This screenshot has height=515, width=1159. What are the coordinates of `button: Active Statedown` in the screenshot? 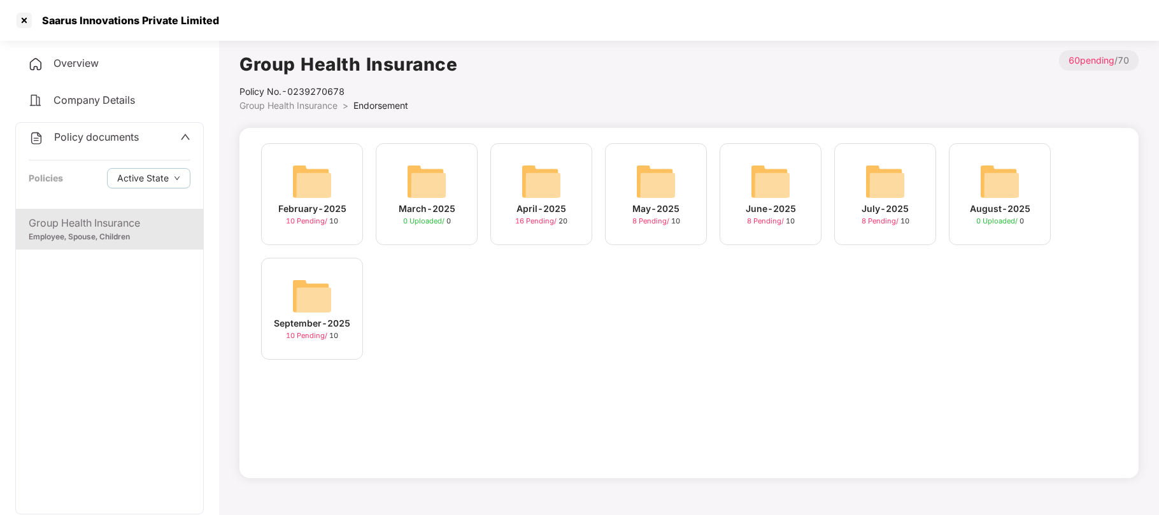 It's located at (148, 178).